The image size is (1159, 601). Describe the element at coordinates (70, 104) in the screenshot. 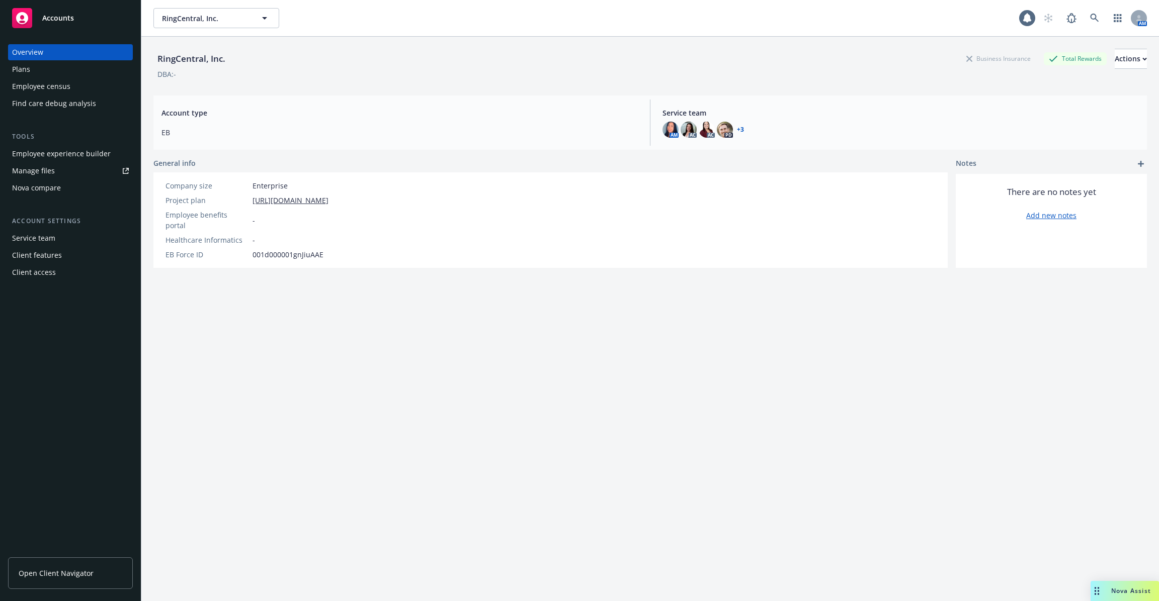

I see `a: Find care debug analysis` at that location.